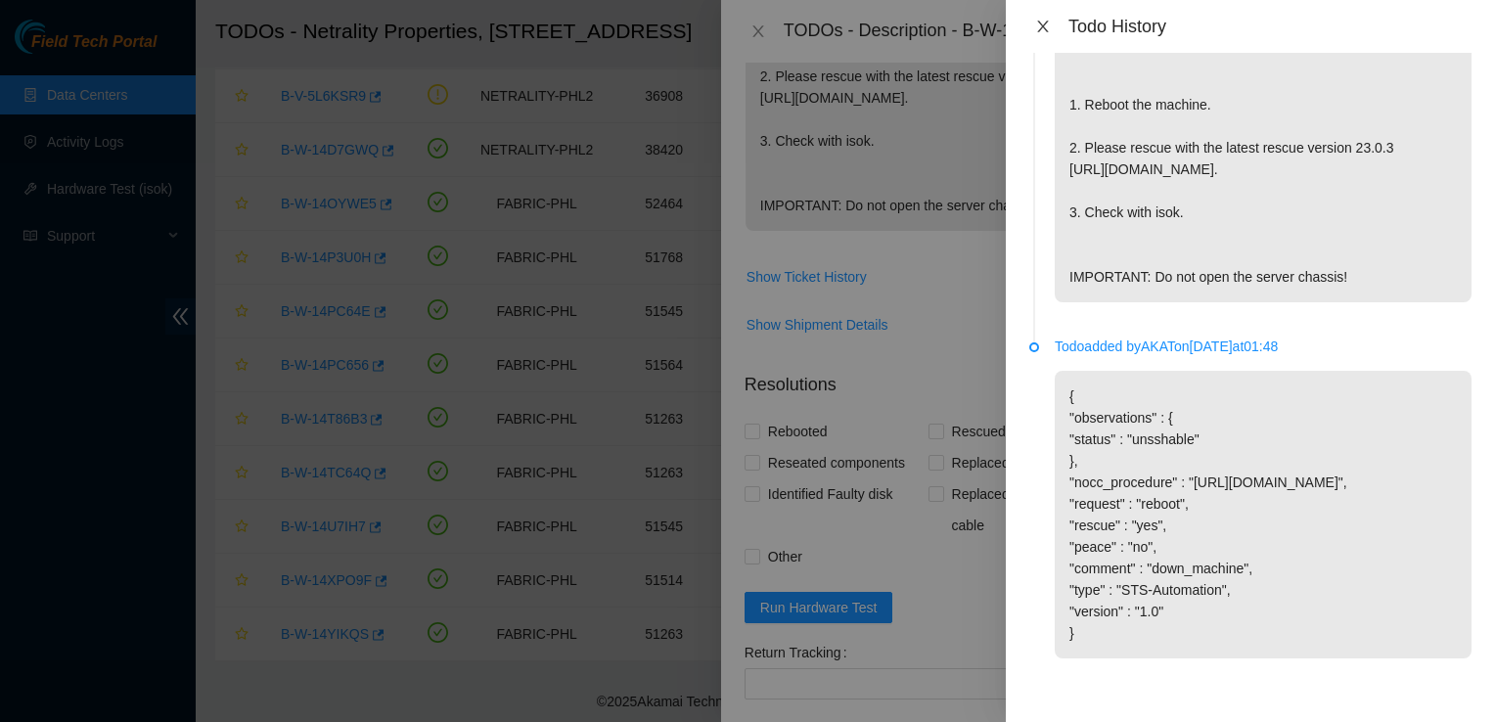 The height and width of the screenshot is (722, 1495). What do you see at coordinates (1043, 26) in the screenshot?
I see `button: Close` at bounding box center [1043, 26].